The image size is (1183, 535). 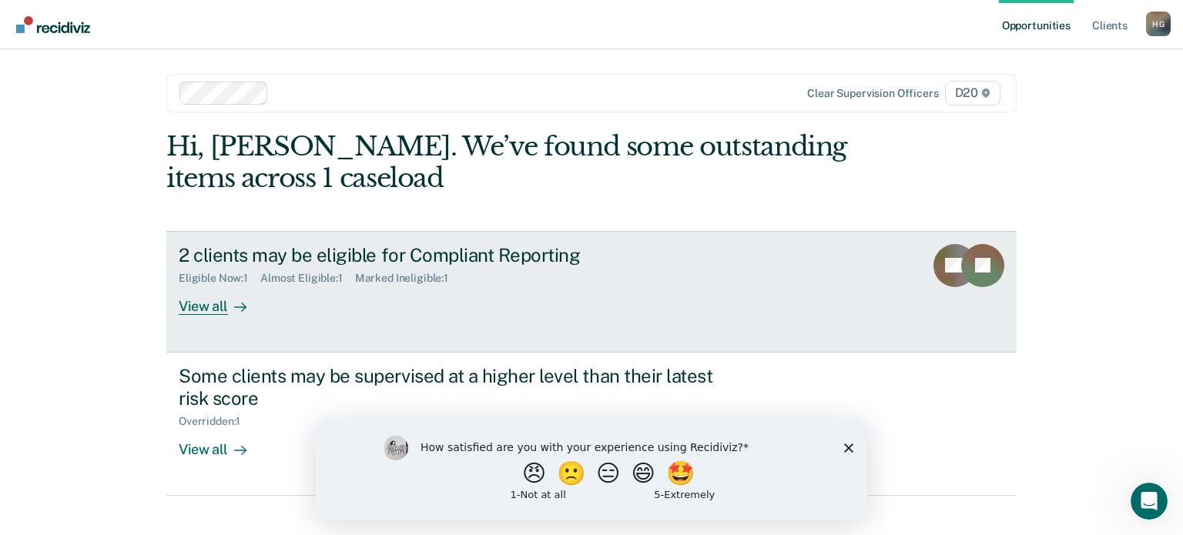 I want to click on div: Overridden : 1, so click(x=216, y=421).